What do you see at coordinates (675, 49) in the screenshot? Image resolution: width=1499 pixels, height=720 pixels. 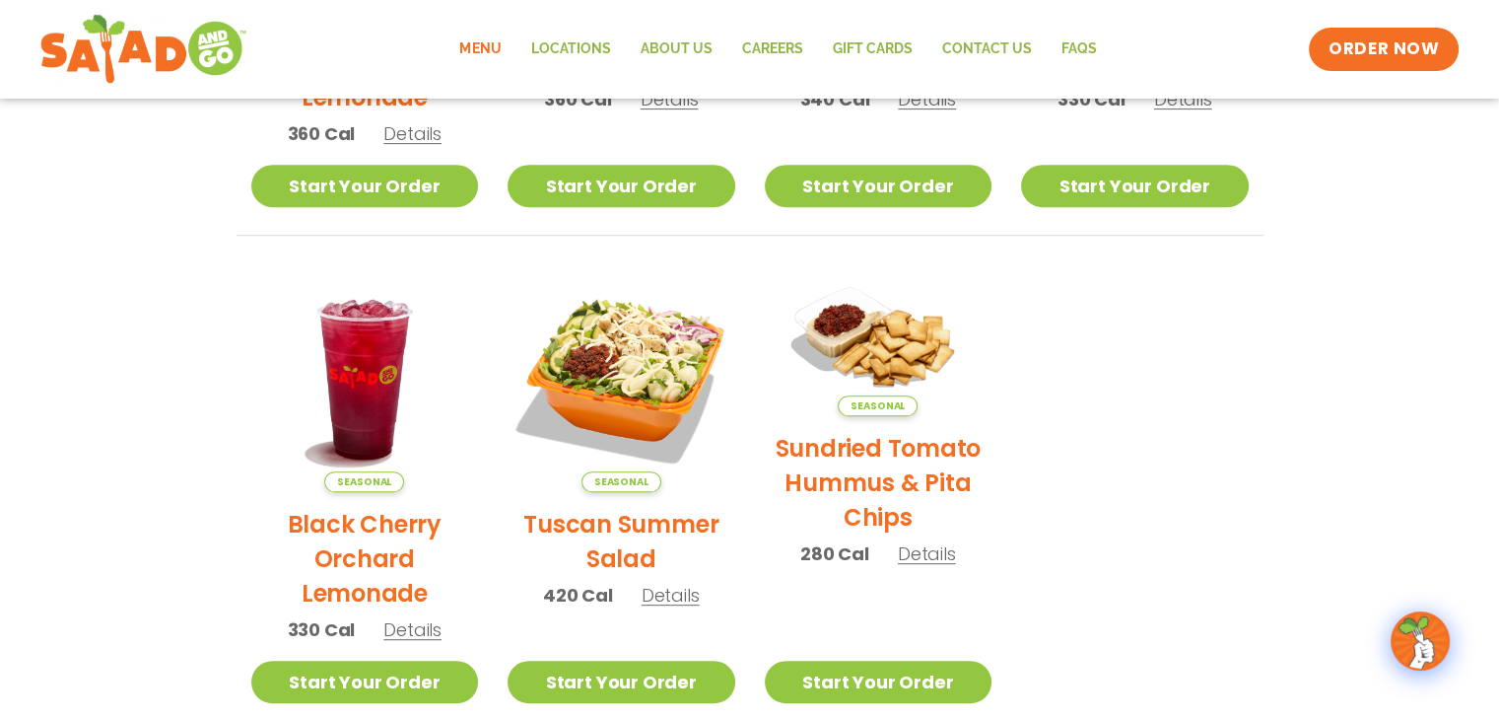 I see `a: About Us` at bounding box center [675, 49].